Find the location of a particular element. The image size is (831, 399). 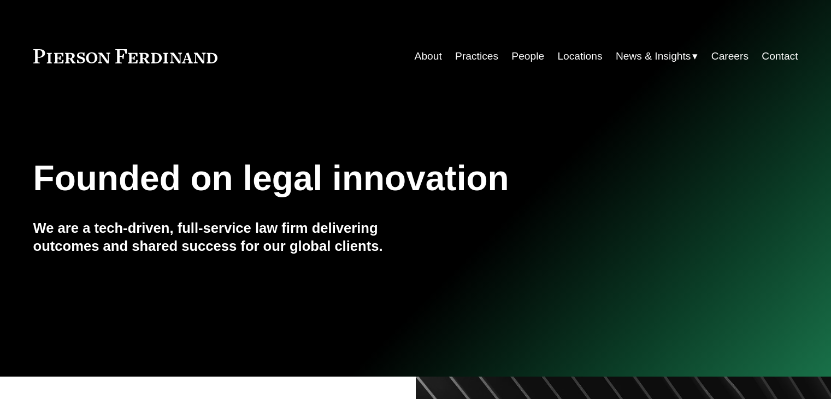

a: folder dropdown is located at coordinates (657, 56).